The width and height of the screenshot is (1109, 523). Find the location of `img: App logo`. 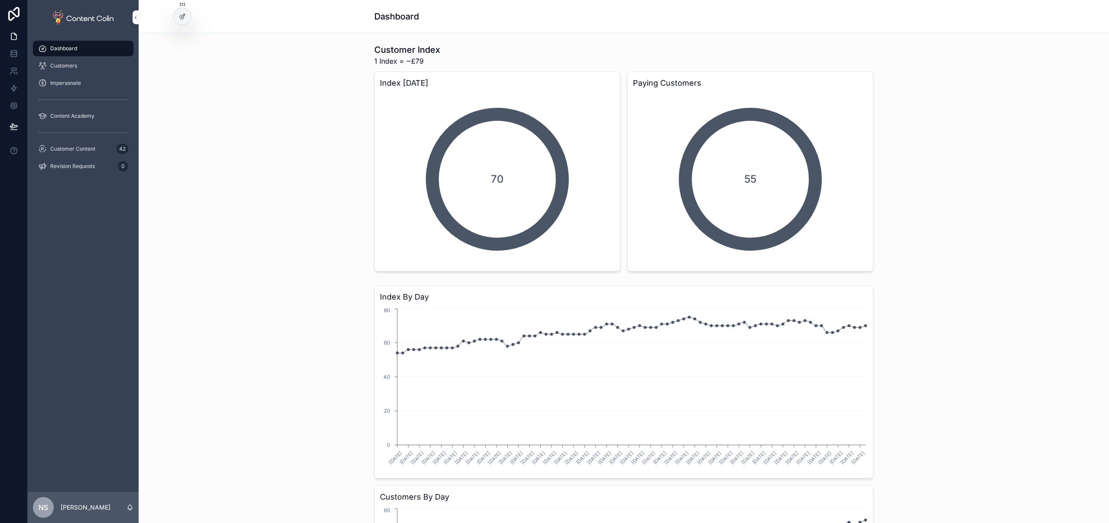

img: App logo is located at coordinates (83, 17).